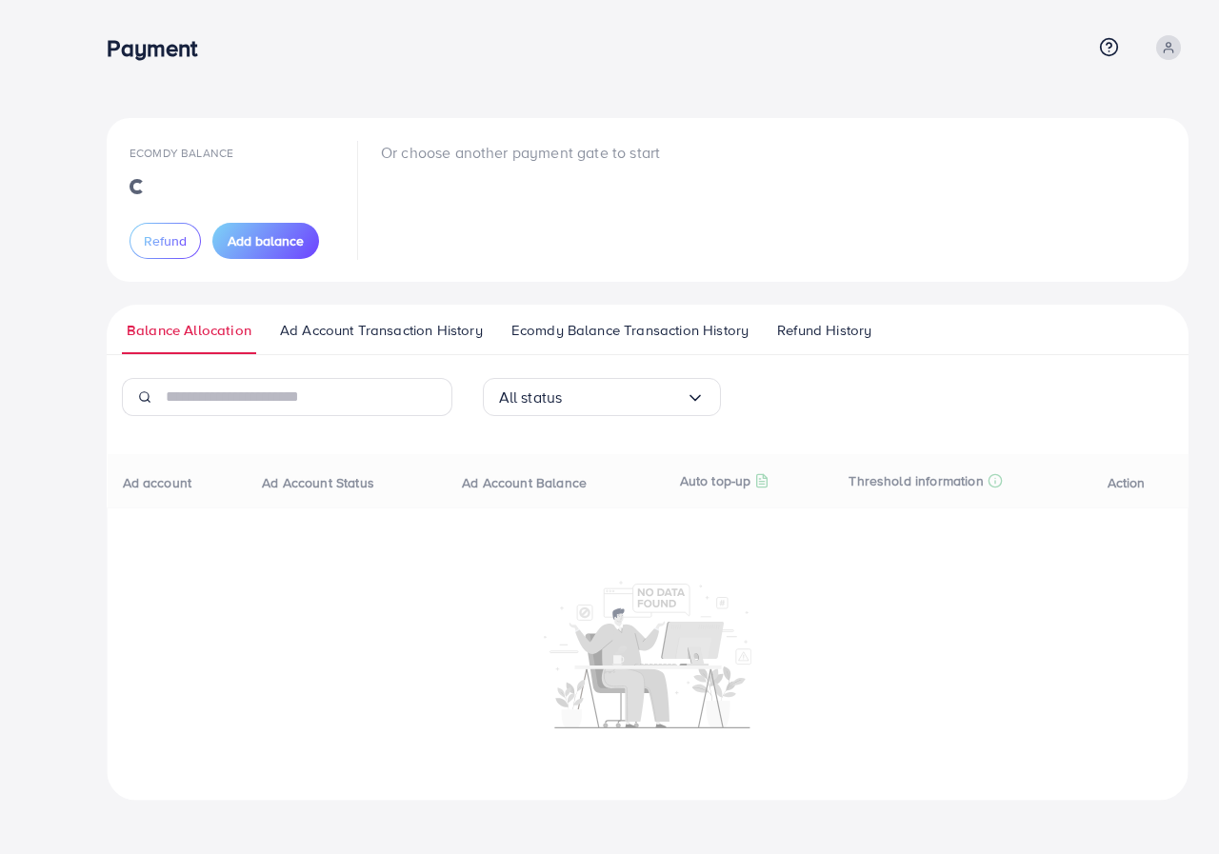 Image resolution: width=1219 pixels, height=854 pixels. I want to click on span: Refund, so click(165, 241).